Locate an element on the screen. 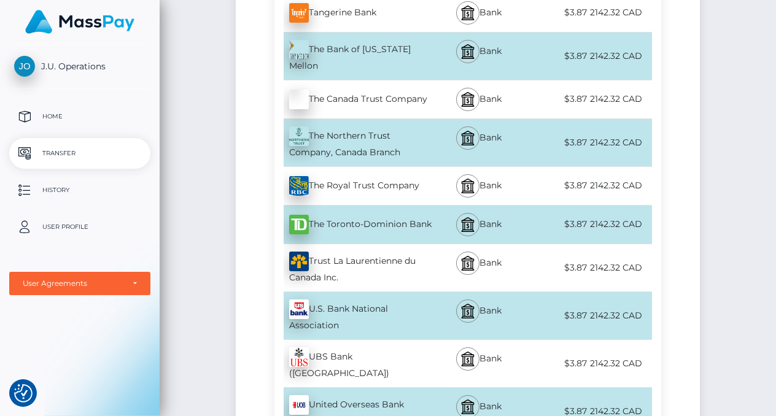 The width and height of the screenshot is (776, 416). button: User Agreements is located at coordinates (80, 284).